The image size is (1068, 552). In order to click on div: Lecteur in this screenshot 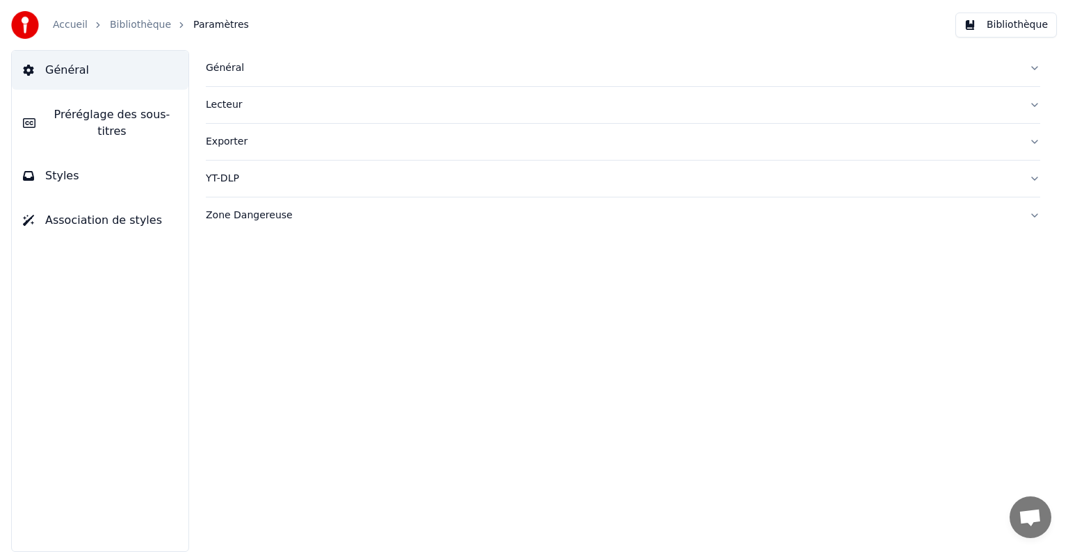, I will do `click(612, 105)`.